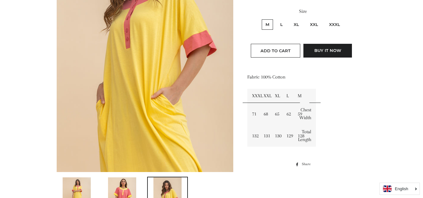  What do you see at coordinates (335, 24) in the screenshot?
I see `label: XXXL` at bounding box center [335, 24].